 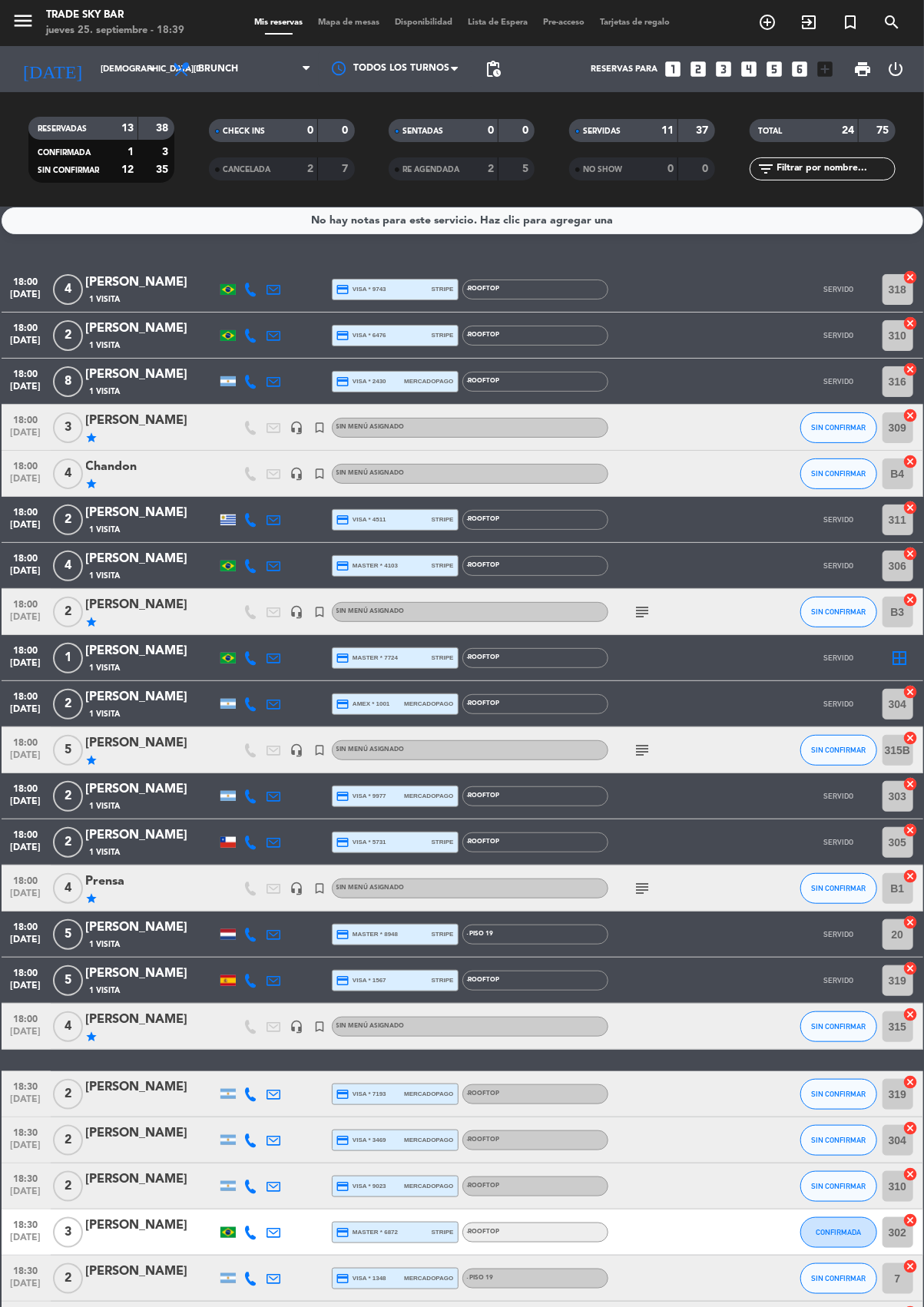 What do you see at coordinates (68, 170) in the screenshot?
I see `span: SIN CONFIRMAR` at bounding box center [68, 170].